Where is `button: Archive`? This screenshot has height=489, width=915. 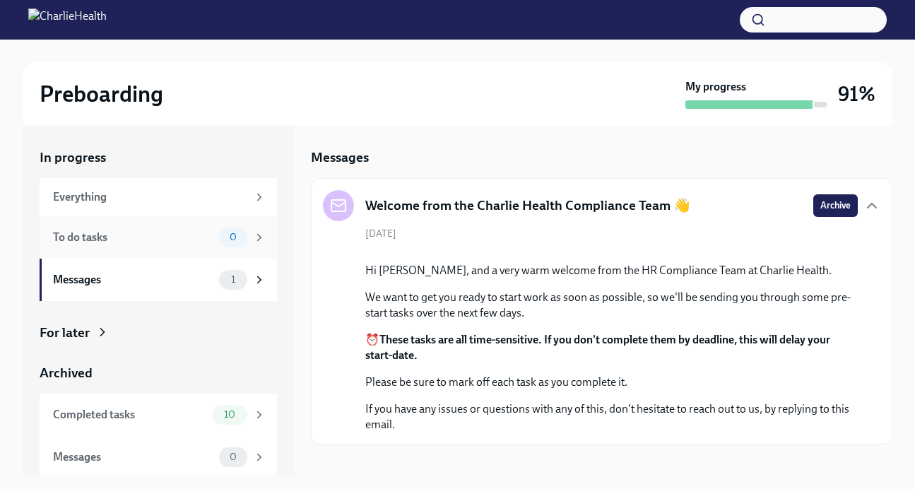
button: Archive is located at coordinates (835, 206).